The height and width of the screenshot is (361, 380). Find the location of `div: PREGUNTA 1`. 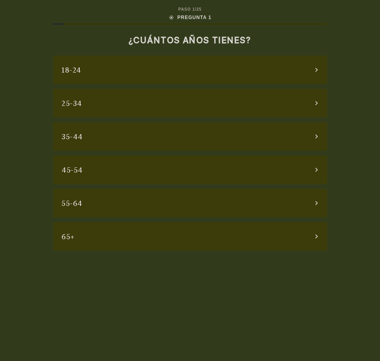

div: PREGUNTA 1 is located at coordinates (190, 17).